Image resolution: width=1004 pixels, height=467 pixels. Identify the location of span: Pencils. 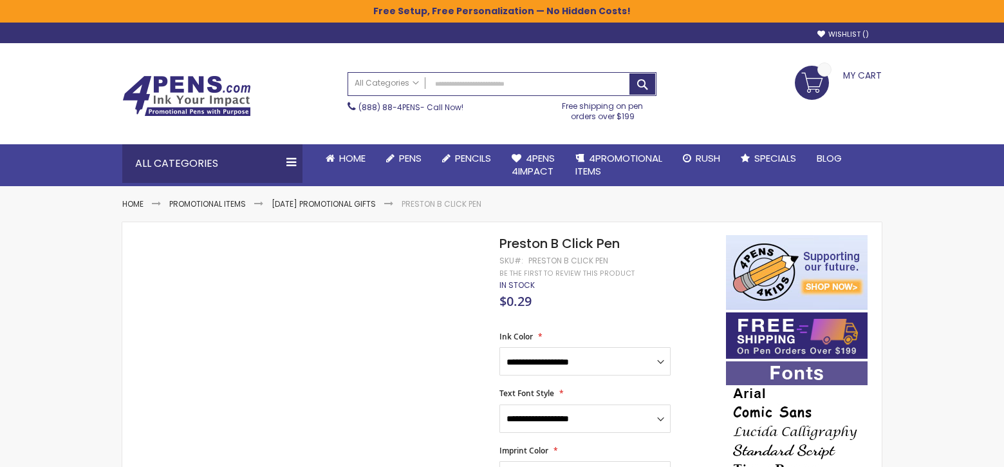
(473, 158).